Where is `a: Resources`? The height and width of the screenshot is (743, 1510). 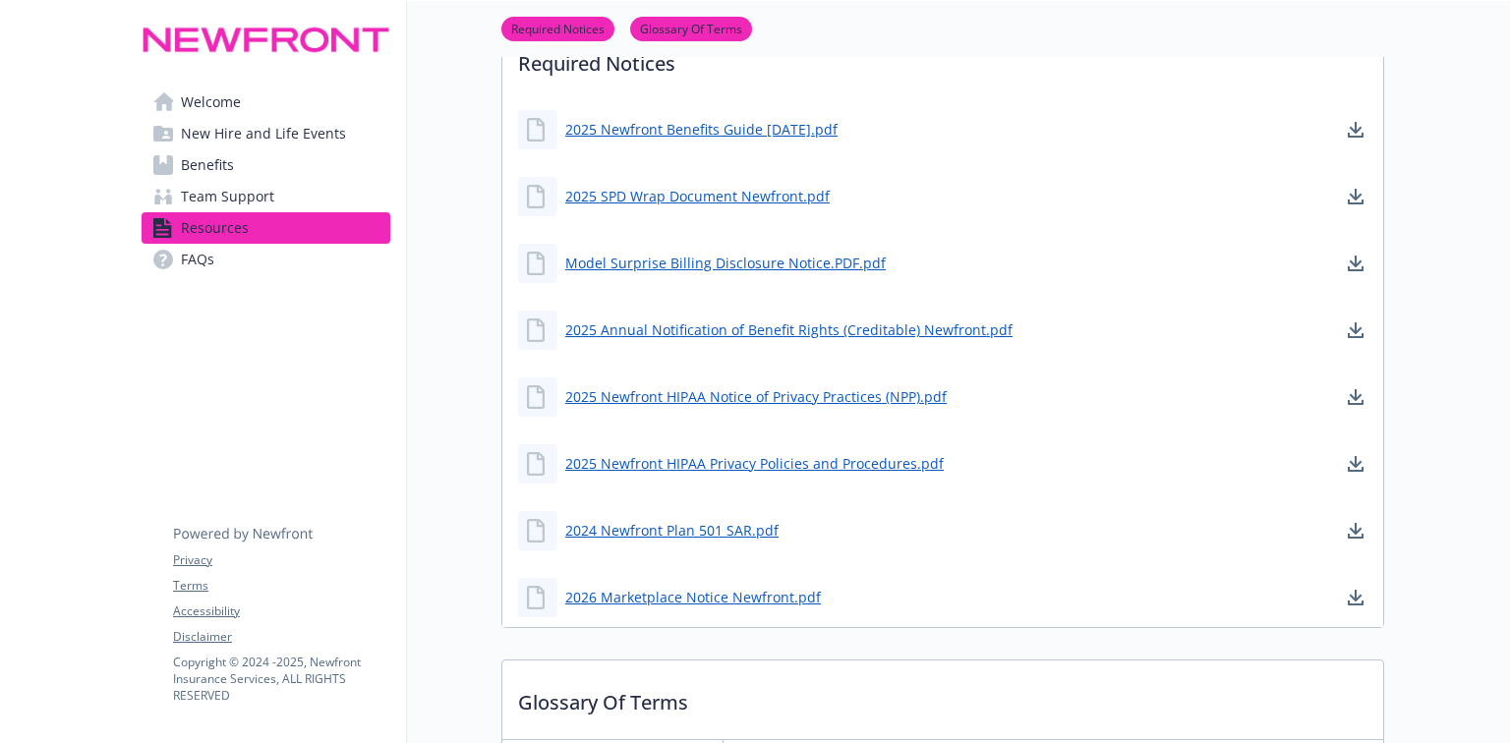 a: Resources is located at coordinates (265, 228).